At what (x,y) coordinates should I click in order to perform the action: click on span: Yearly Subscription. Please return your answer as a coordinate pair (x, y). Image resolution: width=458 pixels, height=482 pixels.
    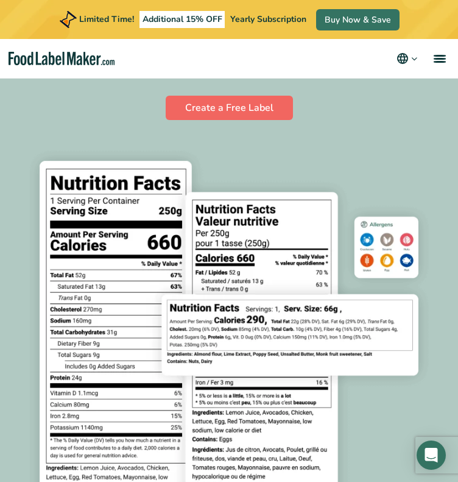
    Looking at the image, I should click on (268, 19).